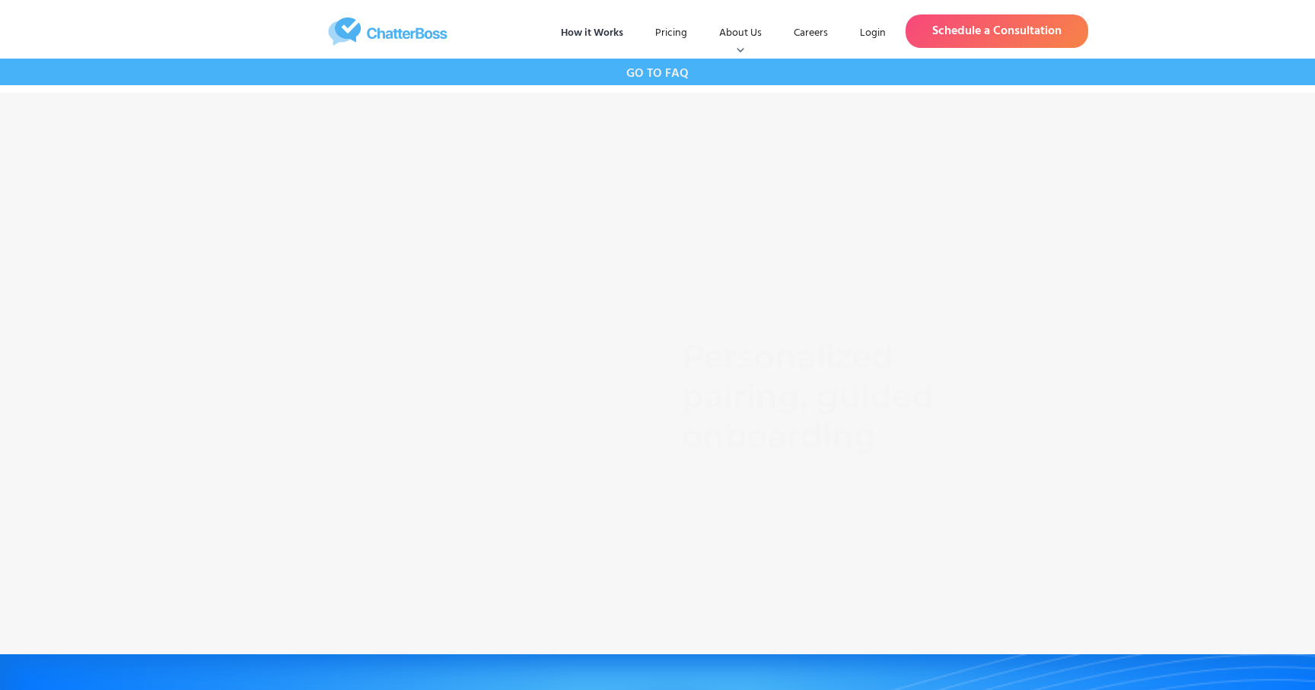 The width and height of the screenshot is (1315, 690). Describe the element at coordinates (592, 33) in the screenshot. I see `a: How it Works` at that location.